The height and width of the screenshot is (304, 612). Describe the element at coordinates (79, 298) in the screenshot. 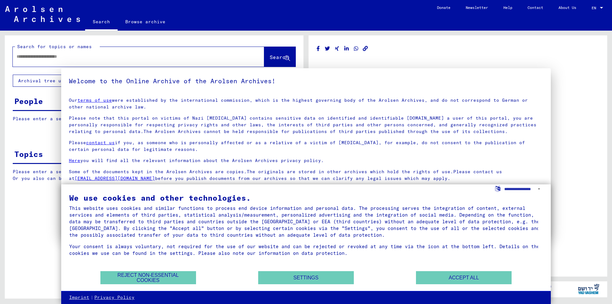

I see `a: Imprint` at that location.